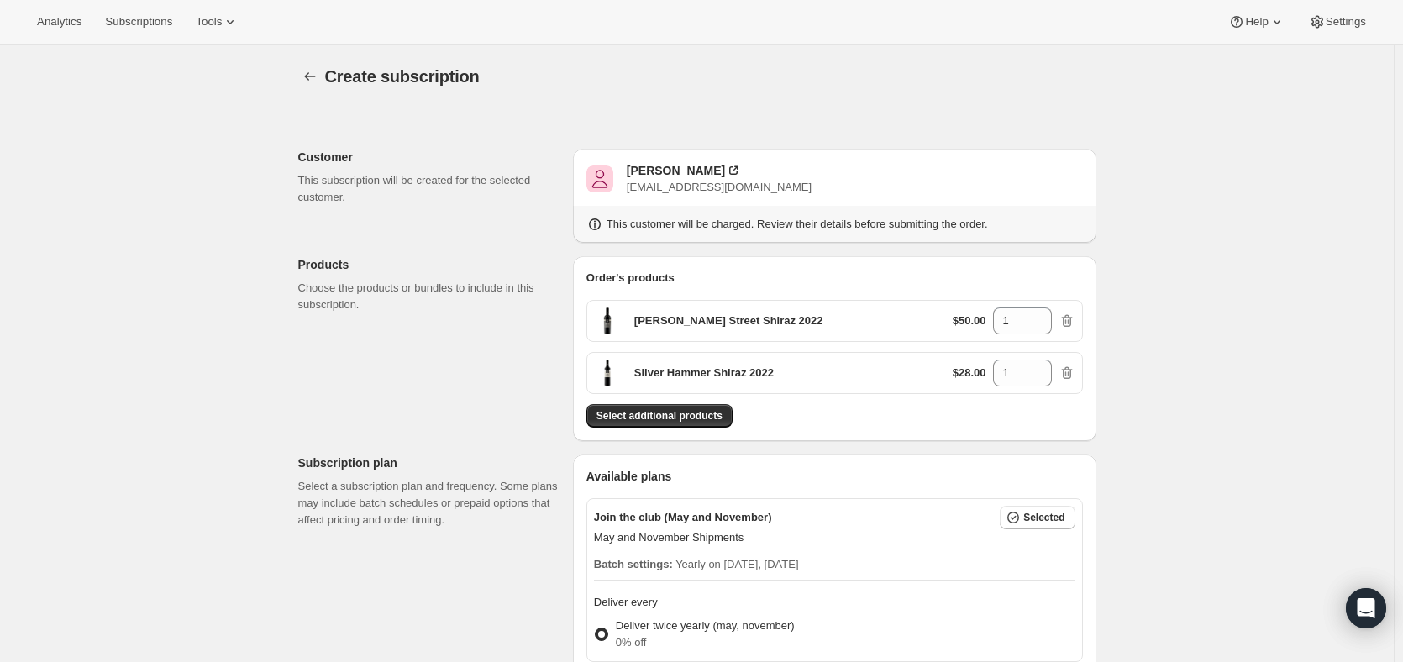 This screenshot has height=662, width=1403. I want to click on button: Select additional products, so click(659, 416).